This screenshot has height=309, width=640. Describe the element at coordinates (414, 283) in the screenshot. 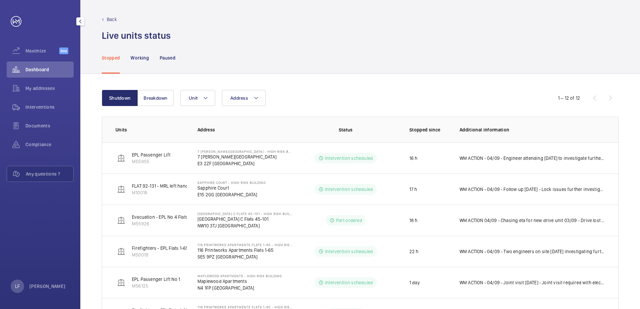

I see `p: 1 day` at that location.